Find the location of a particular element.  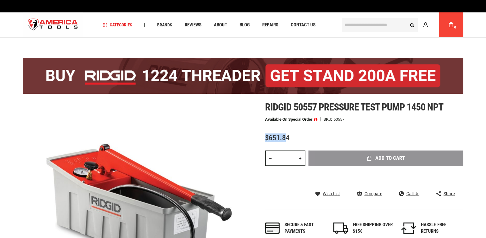

span: Brands is located at coordinates (165, 25).